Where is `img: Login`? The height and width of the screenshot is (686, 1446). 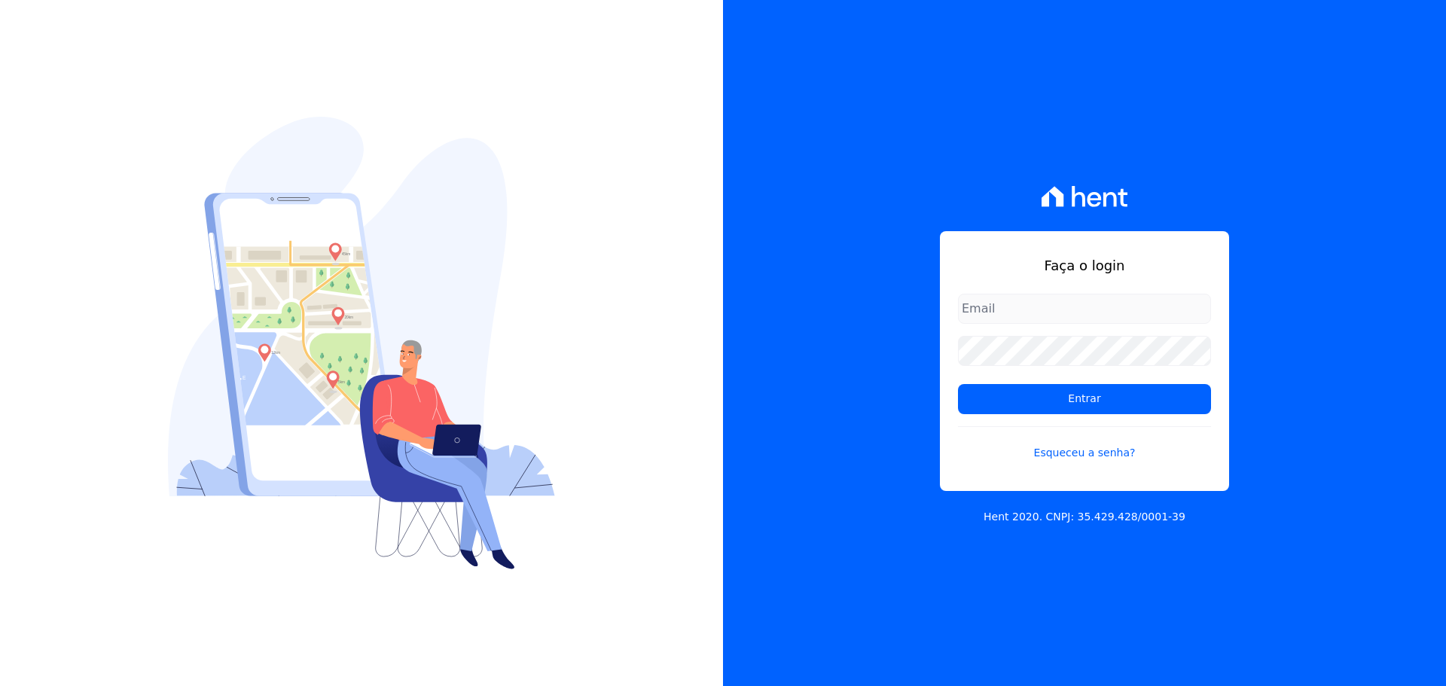 img: Login is located at coordinates (361, 343).